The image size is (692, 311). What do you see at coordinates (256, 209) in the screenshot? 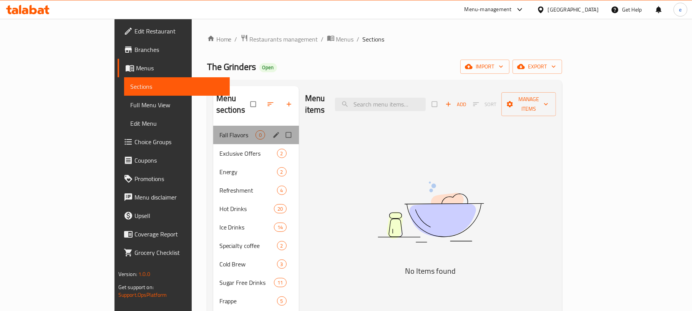
I see `div: Hot Drinks20` at bounding box center [256, 209].